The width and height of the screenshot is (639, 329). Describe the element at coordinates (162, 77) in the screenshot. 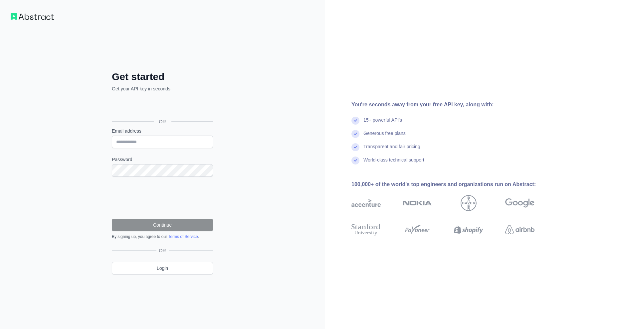

I see `h2: Get started` at that location.